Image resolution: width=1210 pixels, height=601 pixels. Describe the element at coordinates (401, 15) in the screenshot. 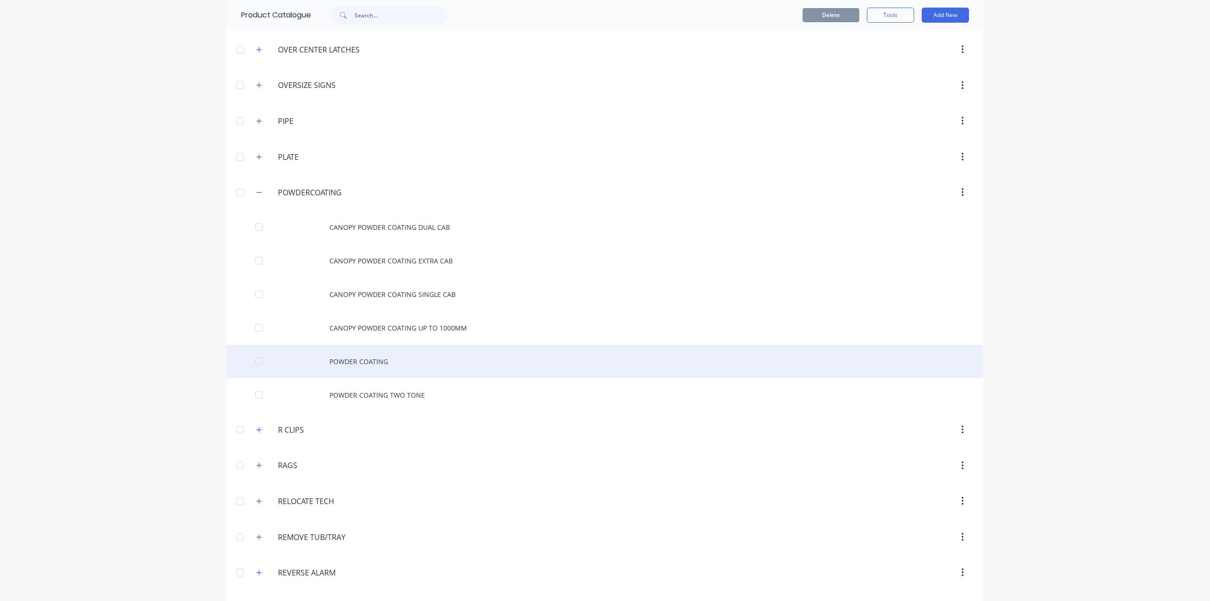

I see `input: Search...` at that location.